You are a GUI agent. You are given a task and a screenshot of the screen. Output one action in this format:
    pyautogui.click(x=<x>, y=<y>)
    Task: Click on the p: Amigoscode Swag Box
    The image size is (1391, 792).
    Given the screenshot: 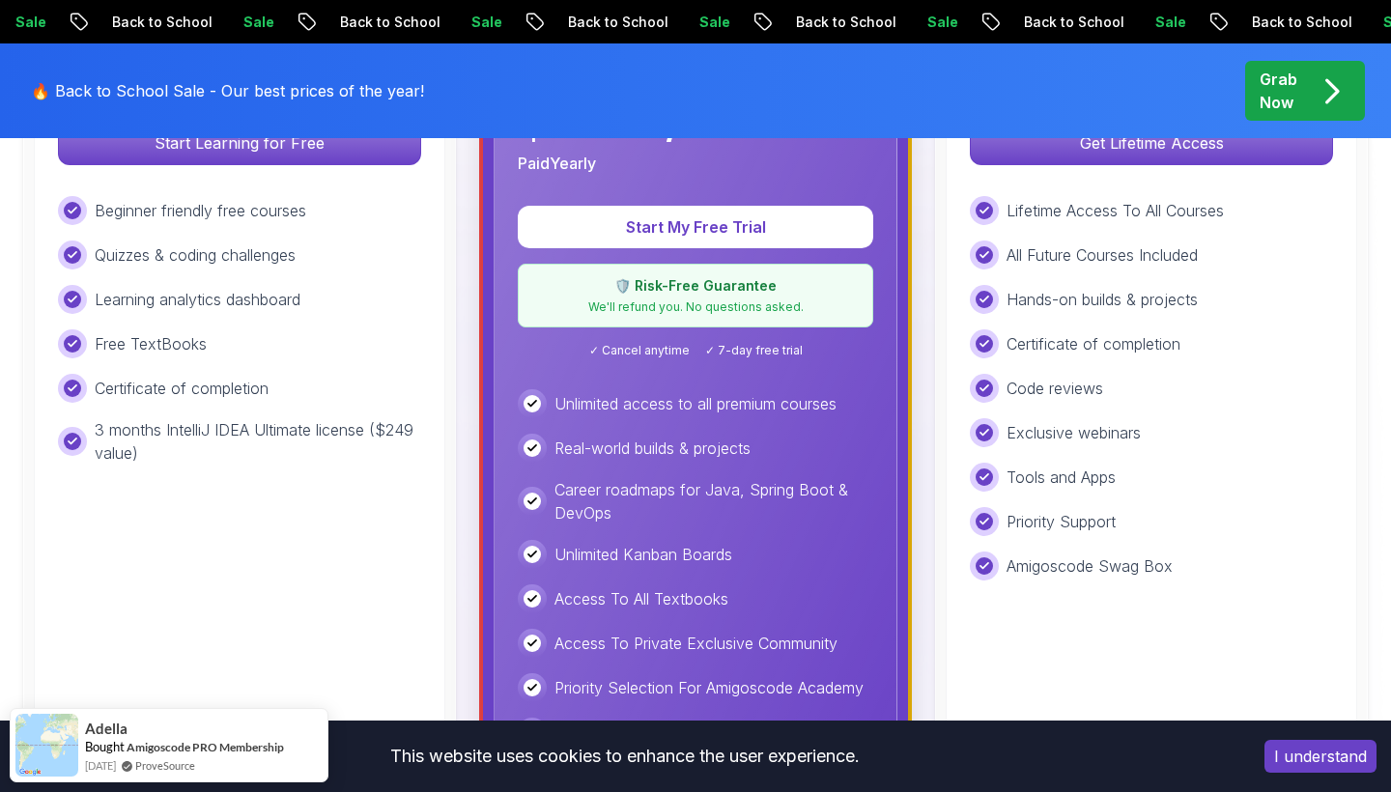 What is the action you would take?
    pyautogui.click(x=1090, y=566)
    